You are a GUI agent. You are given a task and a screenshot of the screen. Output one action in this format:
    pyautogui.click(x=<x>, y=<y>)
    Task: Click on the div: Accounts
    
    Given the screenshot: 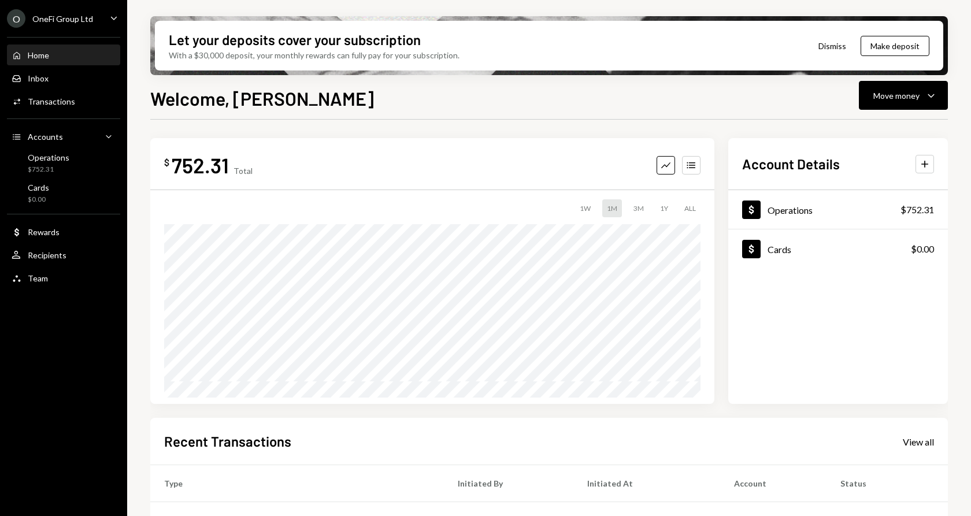 What is the action you would take?
    pyautogui.click(x=45, y=136)
    